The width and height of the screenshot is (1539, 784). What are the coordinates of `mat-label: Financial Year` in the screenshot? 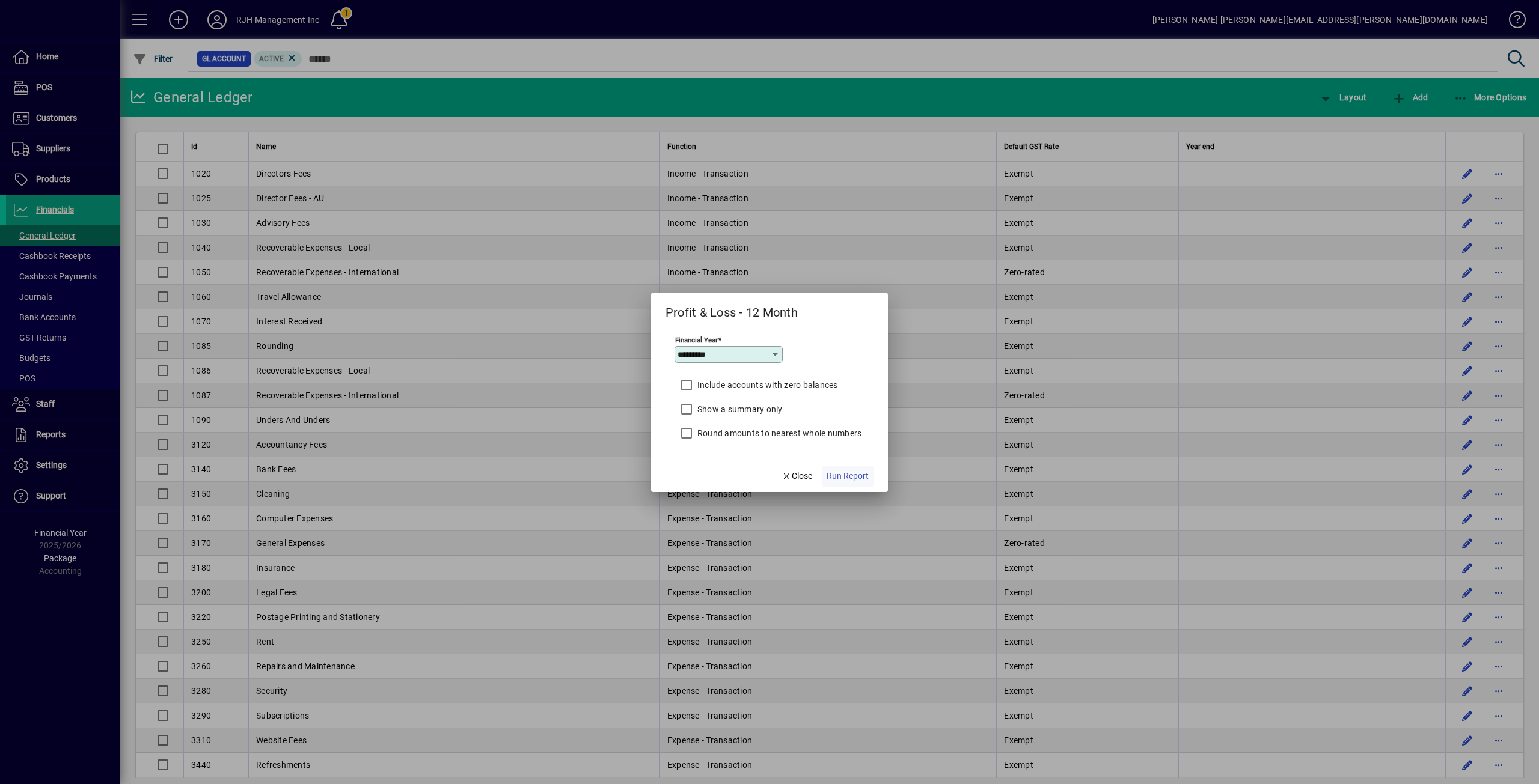 It's located at (696, 339).